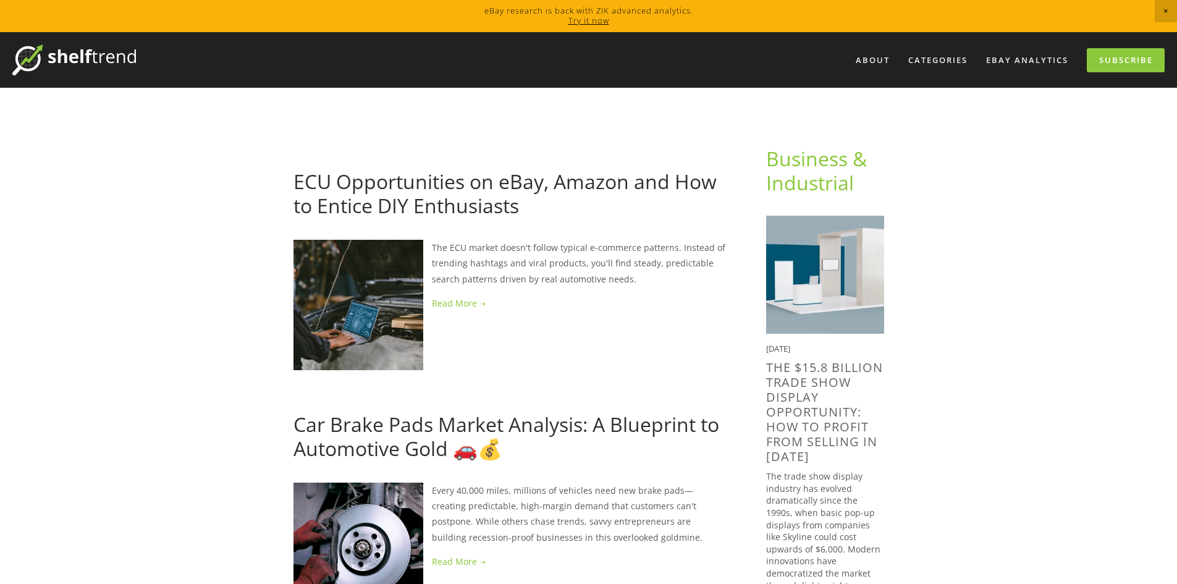 This screenshot has width=1177, height=584. I want to click on a: Subscribe, so click(1126, 60).